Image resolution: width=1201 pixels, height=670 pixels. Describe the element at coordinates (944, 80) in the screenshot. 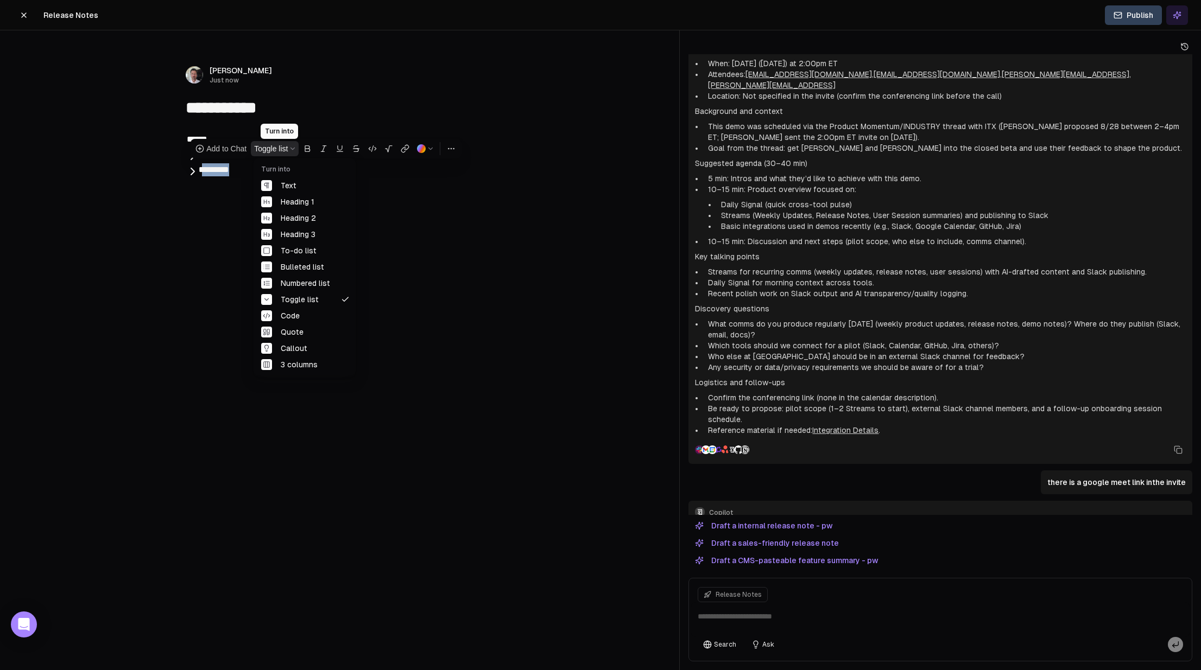

I see `li: Attendees: , , ,` at that location.